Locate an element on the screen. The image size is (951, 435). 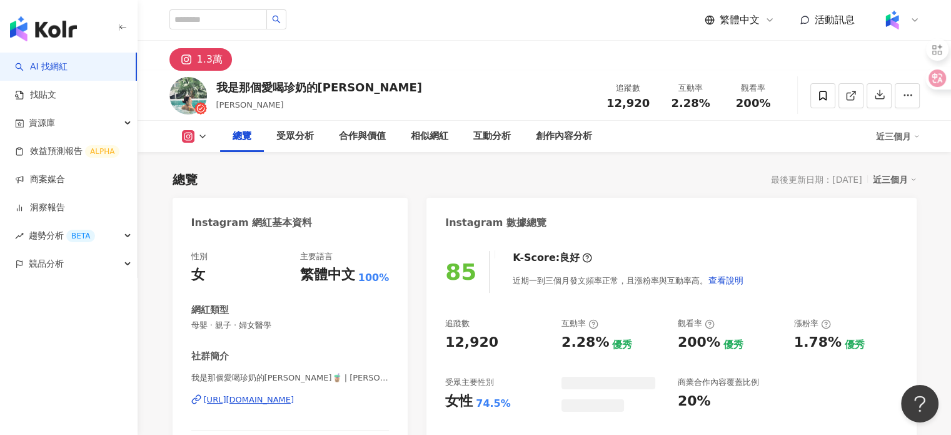
span: 200% is located at coordinates (753, 103).